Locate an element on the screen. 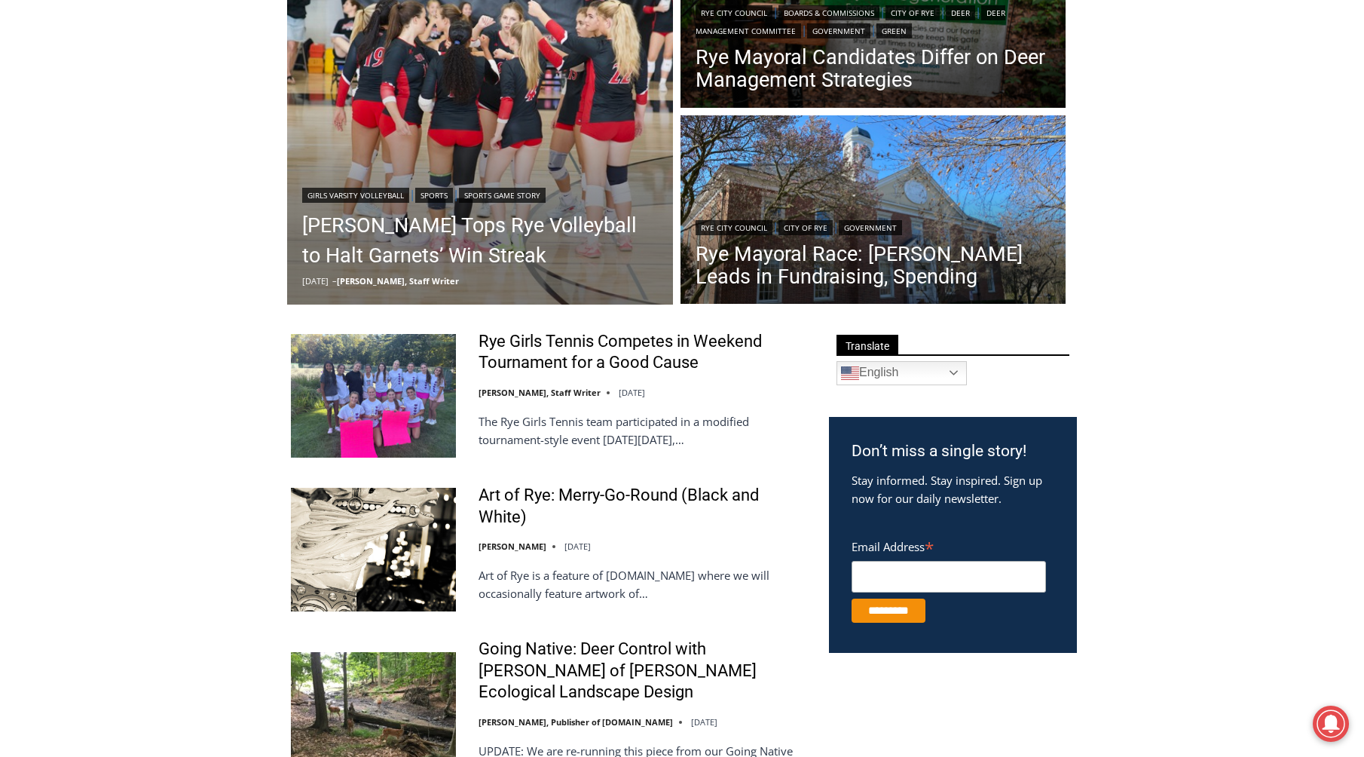  p: Stay informed. Stay inspired. Sign up now for our daily newsletter. is located at coordinates (952, 489).